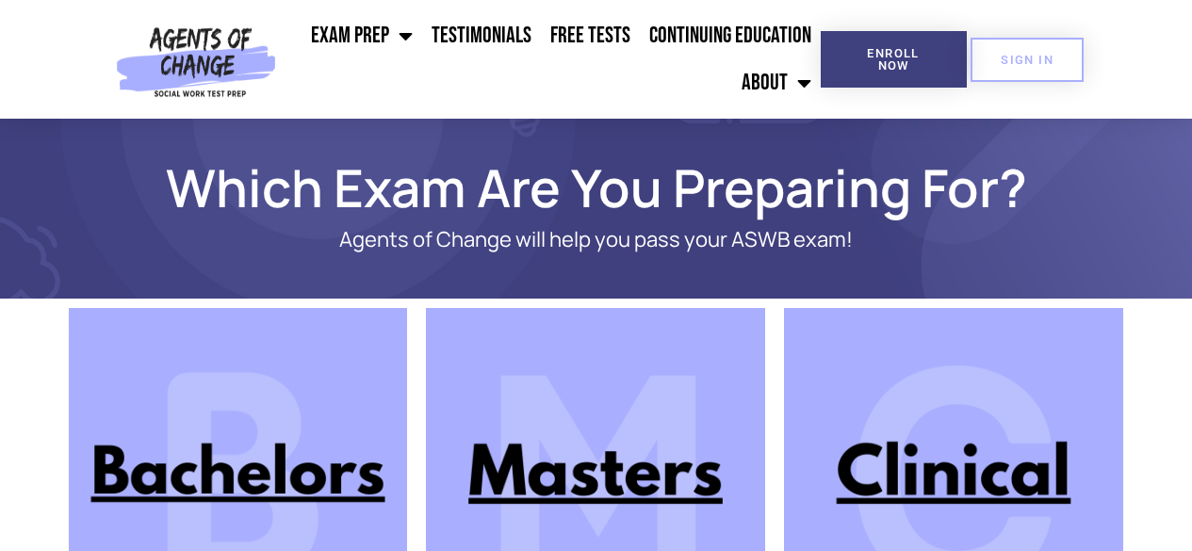 The image size is (1192, 551). I want to click on a: Testimonials, so click(481, 36).